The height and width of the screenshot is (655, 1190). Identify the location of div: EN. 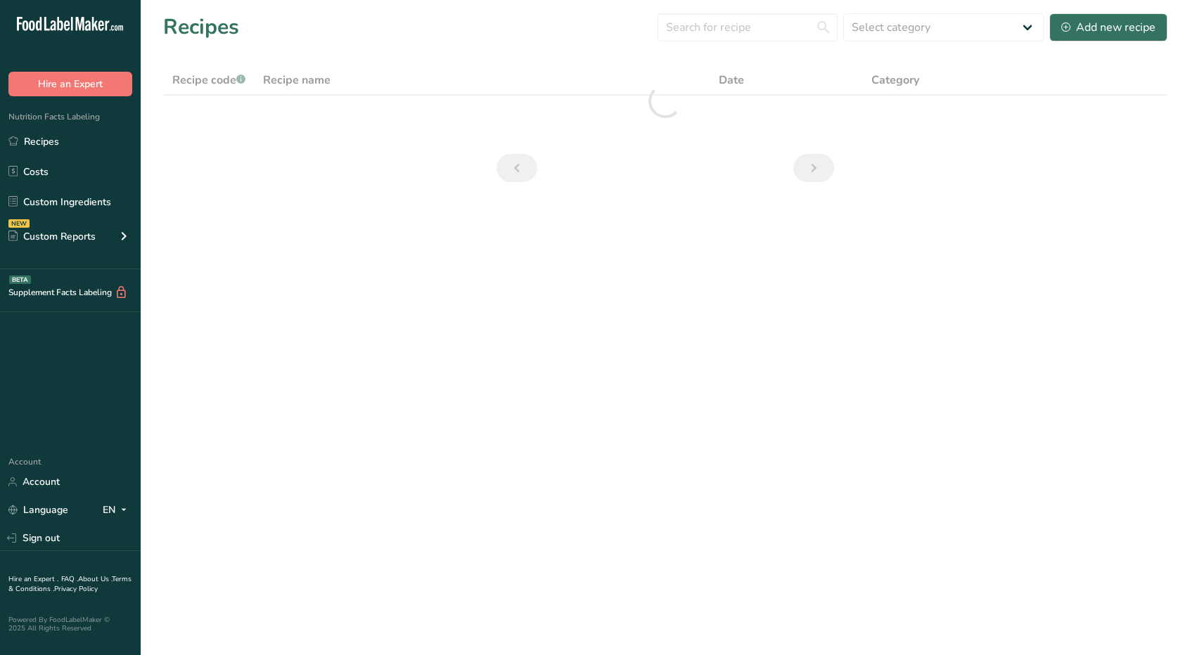
(117, 511).